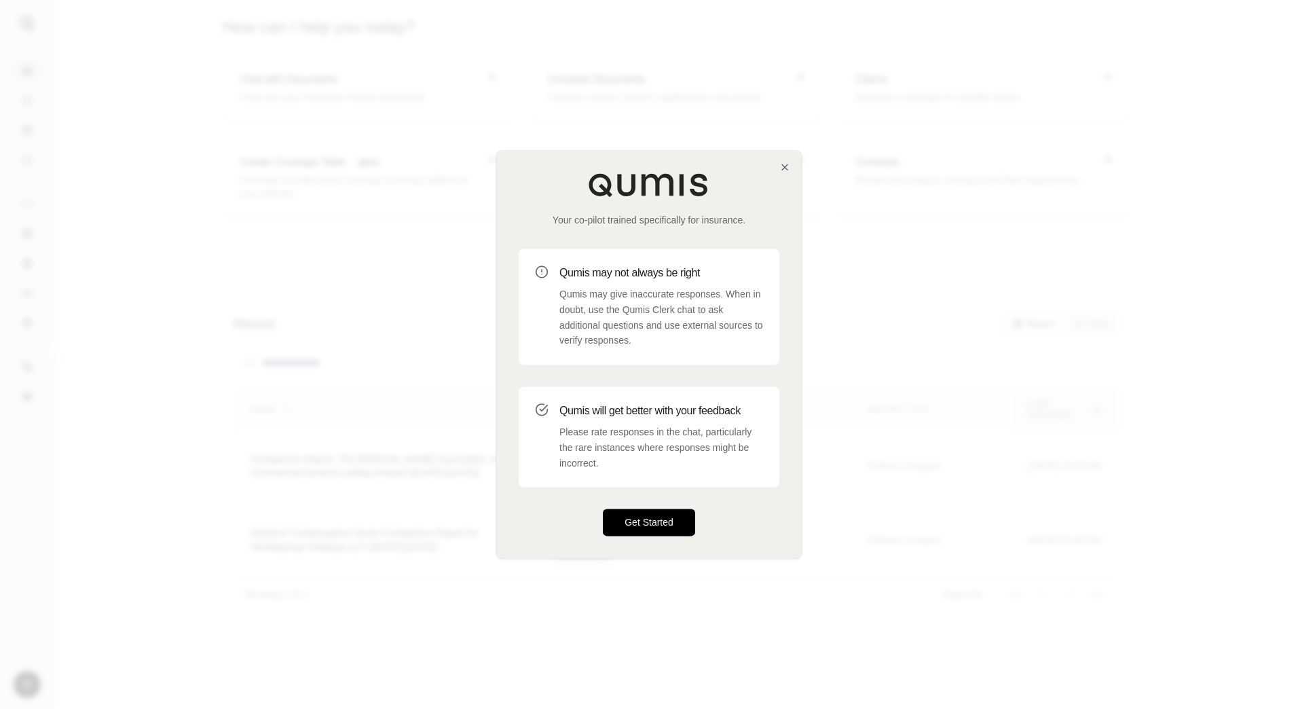 This screenshot has width=1298, height=709. What do you see at coordinates (661, 273) in the screenshot?
I see `h3: Qumis may not always be right` at bounding box center [661, 273].